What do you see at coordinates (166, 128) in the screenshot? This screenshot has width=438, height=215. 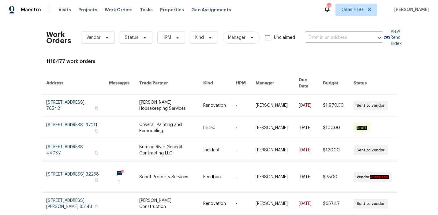 I see `td: Coverall Painting and Remodeling` at bounding box center [166, 128].